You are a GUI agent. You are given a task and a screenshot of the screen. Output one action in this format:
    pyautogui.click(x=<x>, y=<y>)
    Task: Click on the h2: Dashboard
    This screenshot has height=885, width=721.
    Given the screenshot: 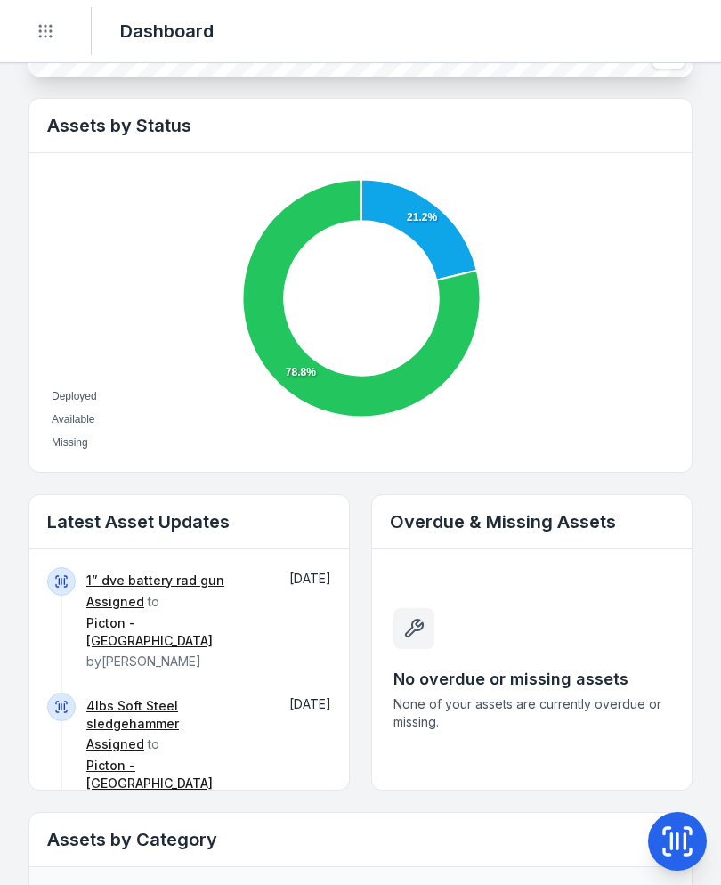 What is the action you would take?
    pyautogui.click(x=167, y=31)
    